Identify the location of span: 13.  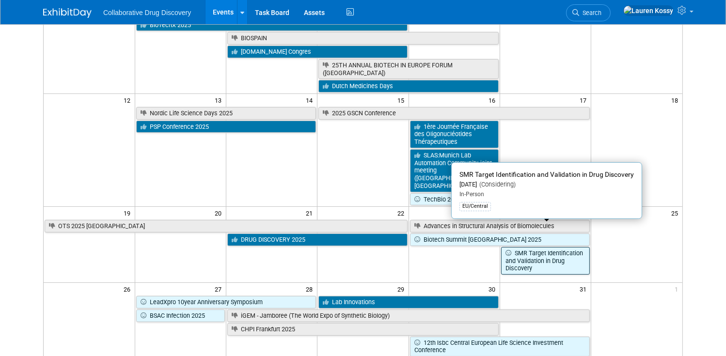
(220, 100).